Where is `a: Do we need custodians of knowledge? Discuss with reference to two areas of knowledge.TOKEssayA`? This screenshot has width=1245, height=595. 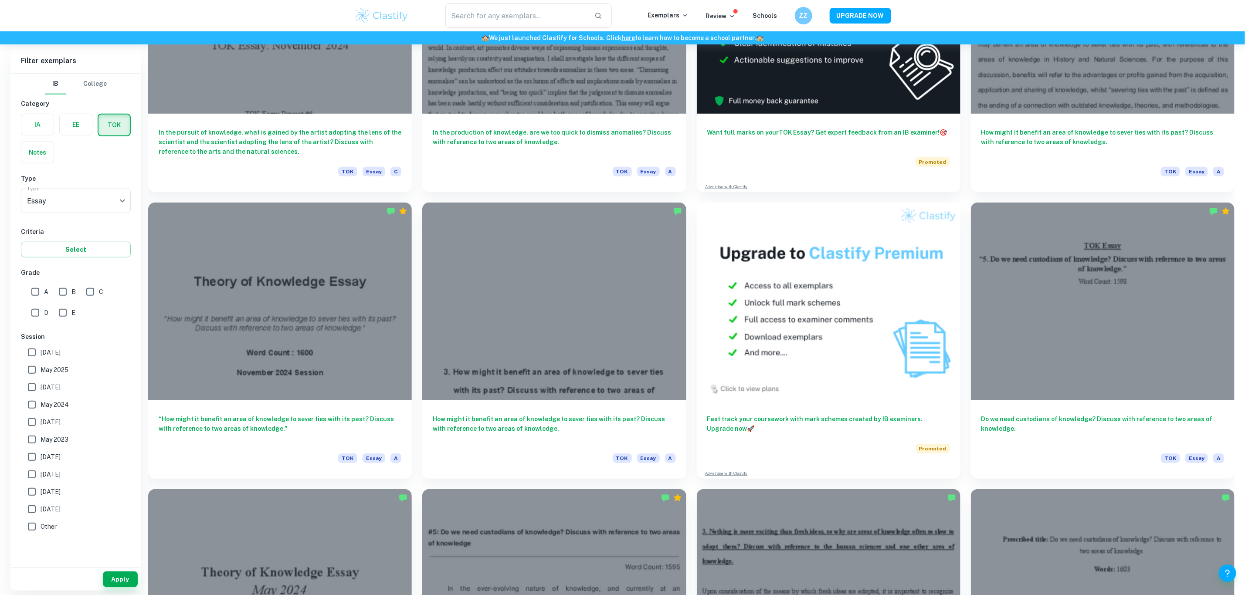 a: Do we need custodians of knowledge? Discuss with reference to two areas of knowledge.TOKEssayA is located at coordinates (1102, 341).